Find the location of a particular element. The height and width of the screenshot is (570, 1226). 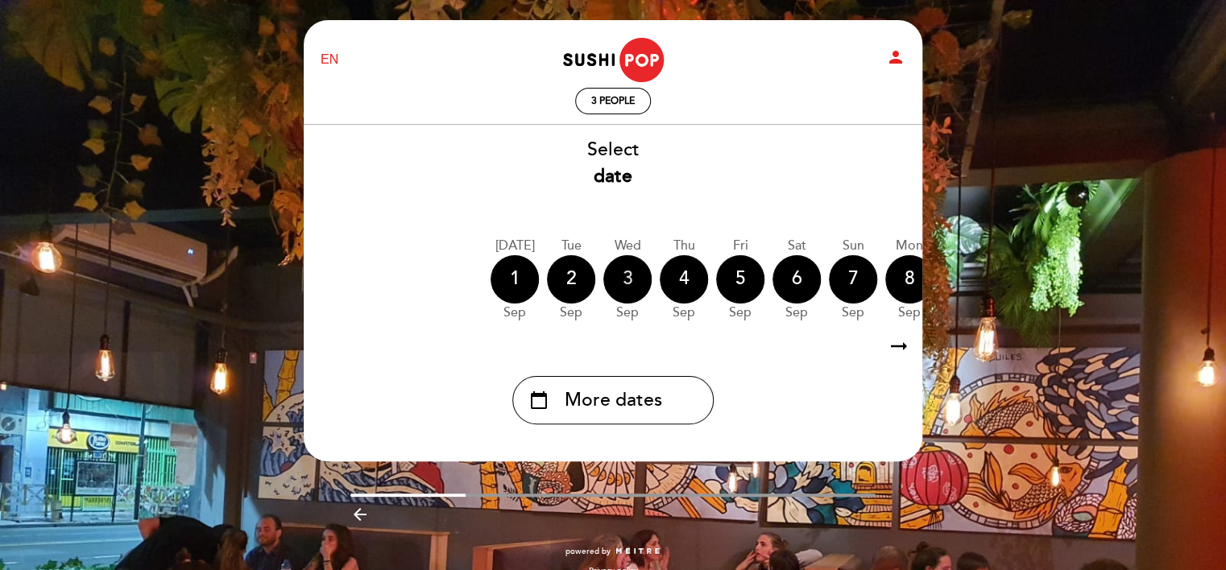

div: Mon is located at coordinates (909, 246).